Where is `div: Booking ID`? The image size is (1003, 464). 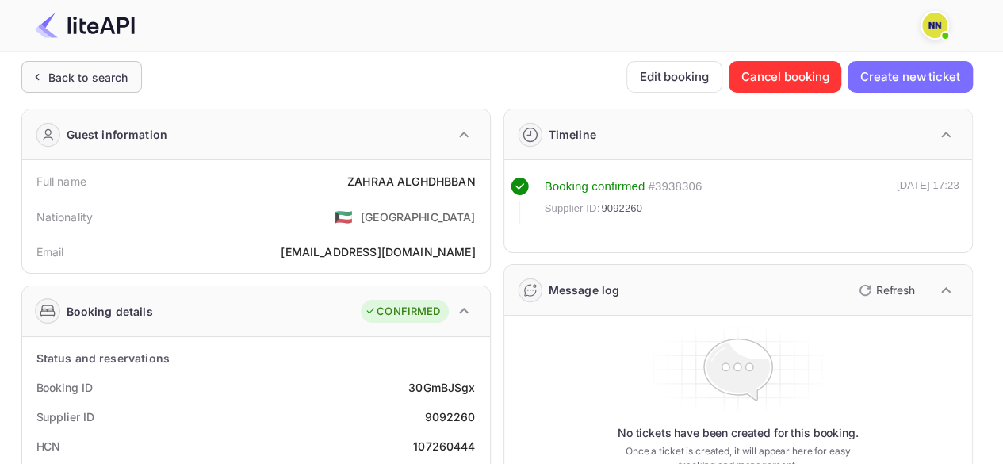
div: Booking ID is located at coordinates (64, 387).